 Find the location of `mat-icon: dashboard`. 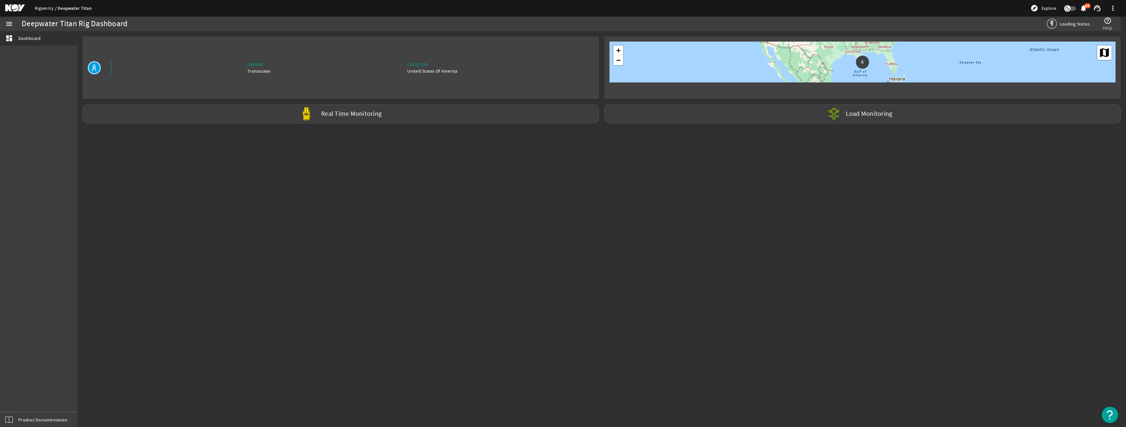

mat-icon: dashboard is located at coordinates (9, 38).